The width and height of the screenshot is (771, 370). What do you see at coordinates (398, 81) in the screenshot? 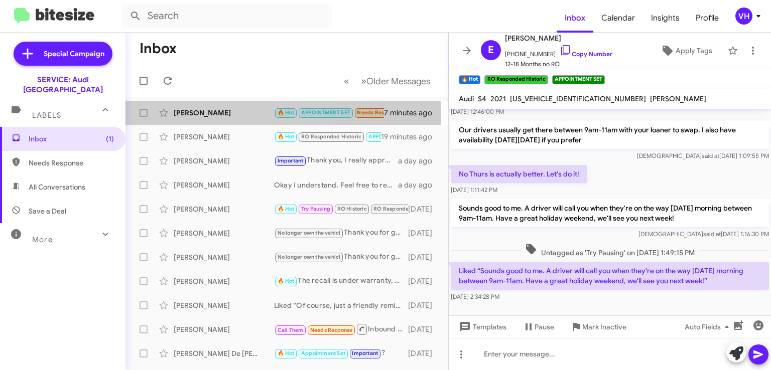
I see `span: Older Messages` at bounding box center [398, 81].